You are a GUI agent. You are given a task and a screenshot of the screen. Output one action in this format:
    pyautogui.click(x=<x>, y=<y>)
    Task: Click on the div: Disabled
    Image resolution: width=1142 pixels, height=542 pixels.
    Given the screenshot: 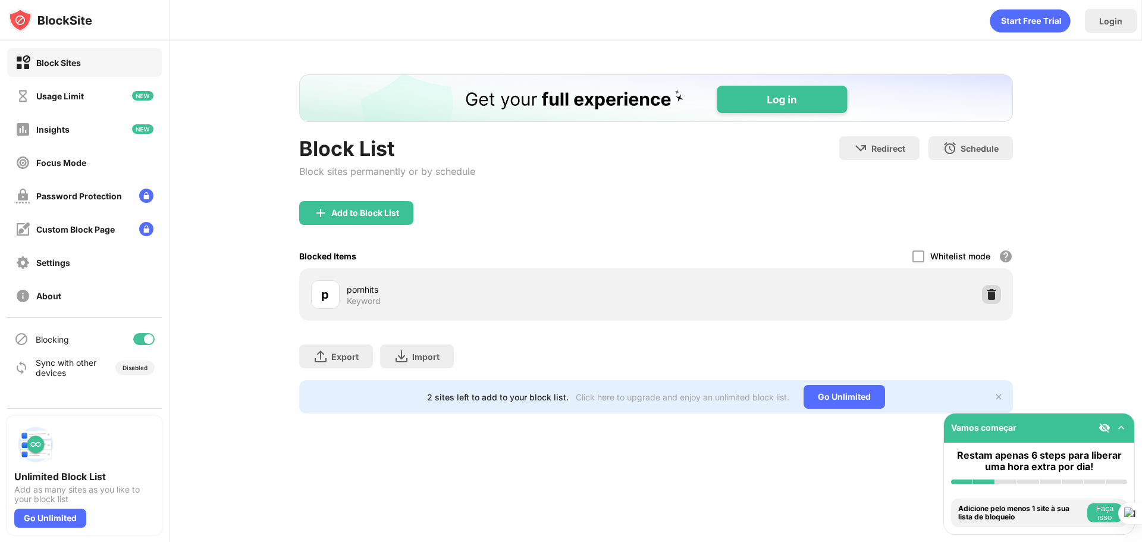 What is the action you would take?
    pyautogui.click(x=135, y=368)
    